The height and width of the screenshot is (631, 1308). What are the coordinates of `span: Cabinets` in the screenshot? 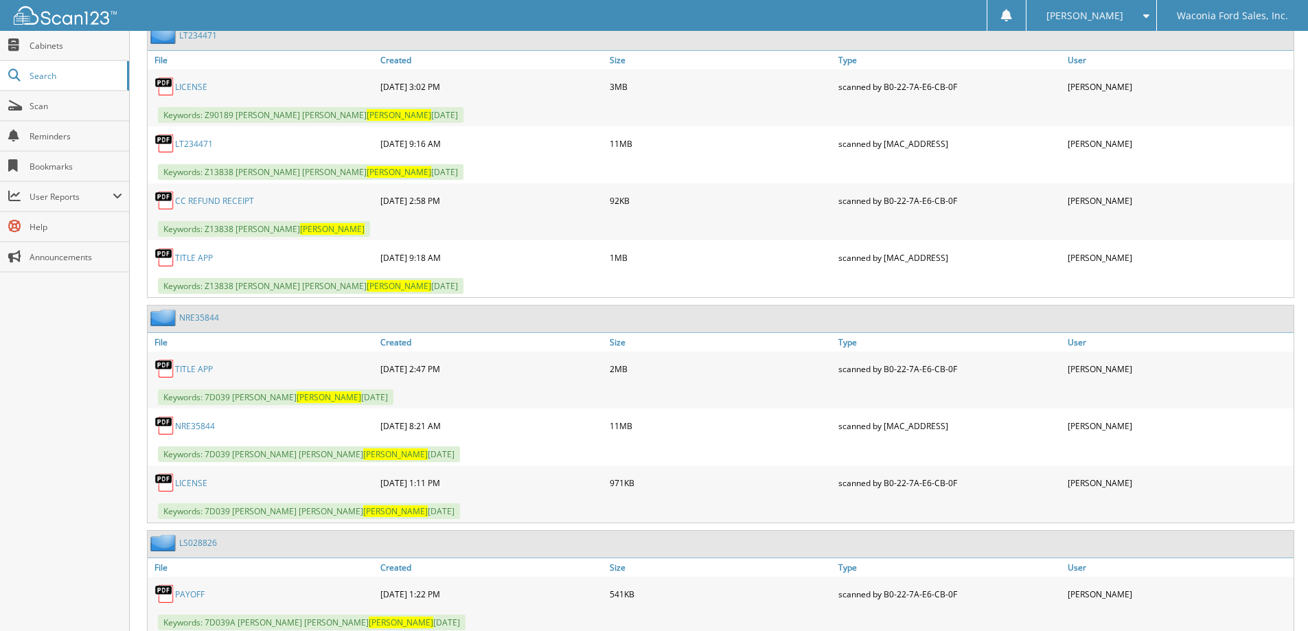 It's located at (76, 45).